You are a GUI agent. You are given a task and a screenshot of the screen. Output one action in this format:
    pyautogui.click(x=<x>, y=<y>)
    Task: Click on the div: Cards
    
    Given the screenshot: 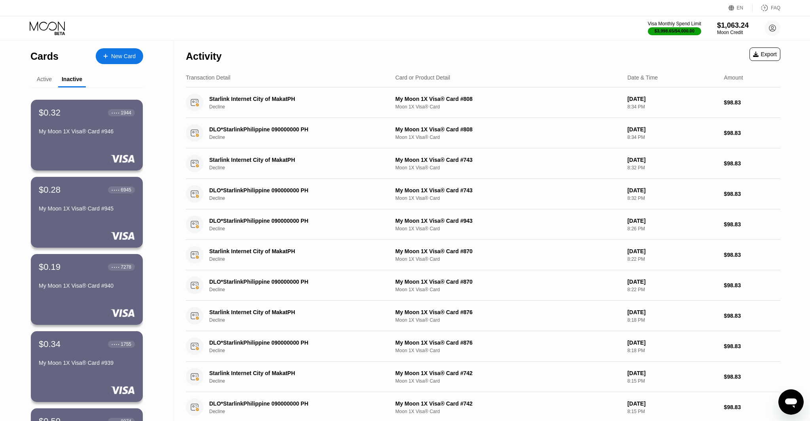 What is the action you would take?
    pyautogui.click(x=44, y=56)
    